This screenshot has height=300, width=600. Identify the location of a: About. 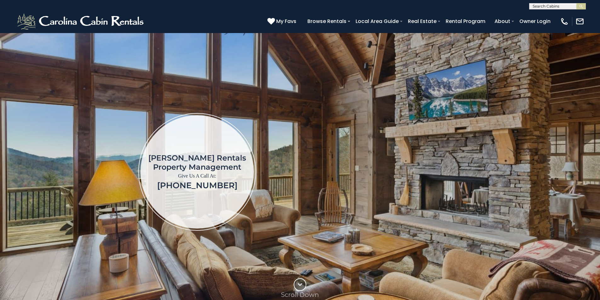
(502, 21).